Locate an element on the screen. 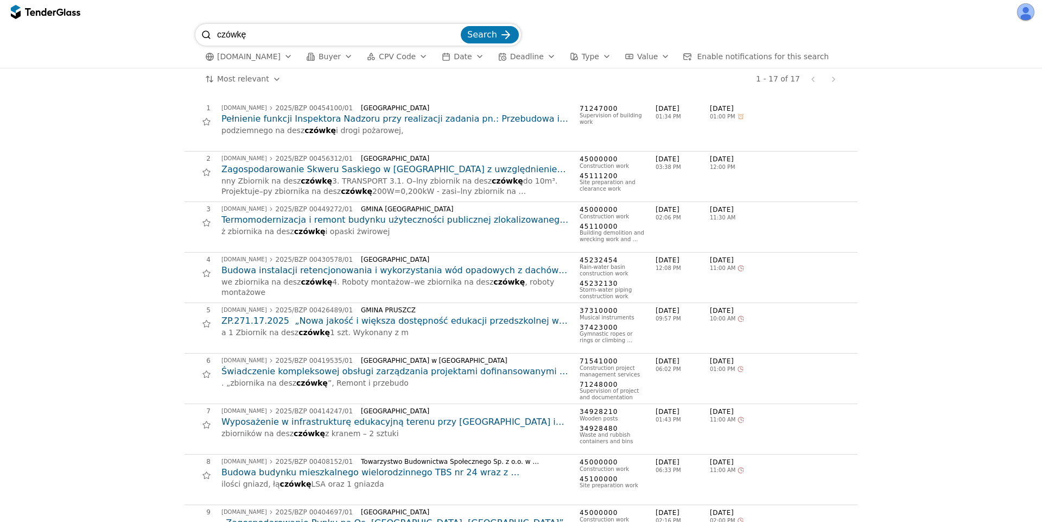 This screenshot has height=522, width=1042. span: Type is located at coordinates (590, 56).